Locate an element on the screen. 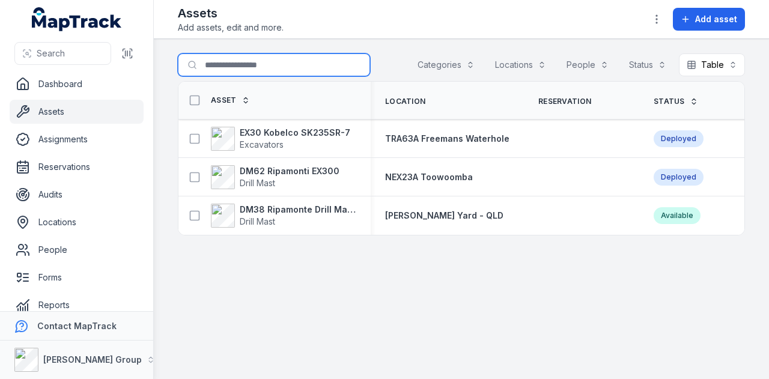 Image resolution: width=769 pixels, height=379 pixels. a: EX30 Kobelco SK235SR-7Excavators is located at coordinates (280, 139).